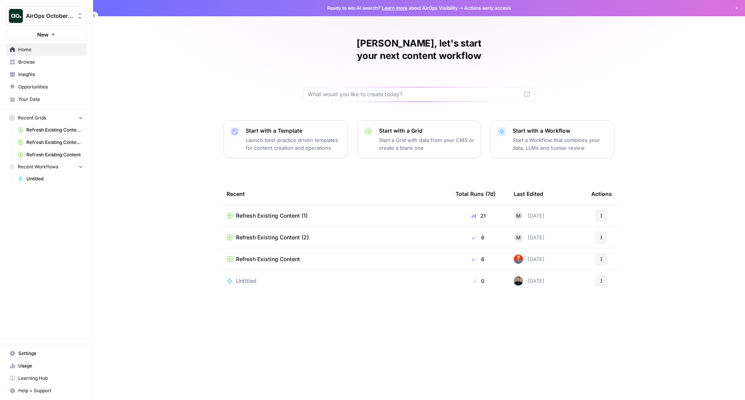 This screenshot has height=400, width=745. Describe the element at coordinates (285, 139) in the screenshot. I see `button: Start with a TemplateLaunch best-practice driven templates for content creation and operations` at that location.